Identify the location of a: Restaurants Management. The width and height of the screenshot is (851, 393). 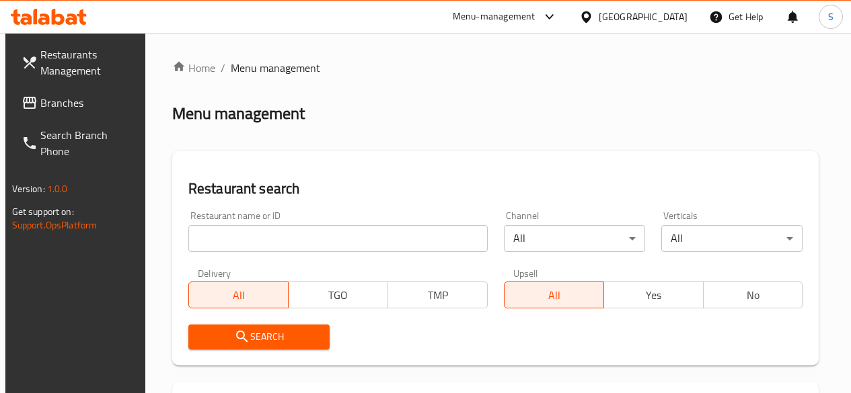
(79, 63).